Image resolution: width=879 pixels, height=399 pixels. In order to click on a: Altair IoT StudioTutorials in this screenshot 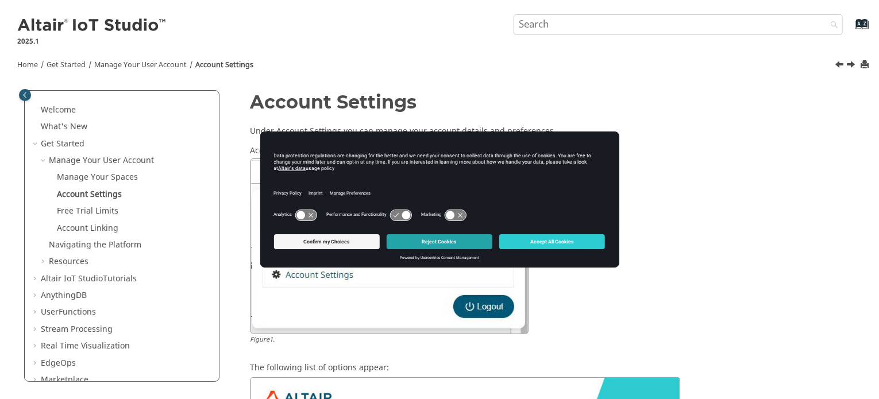, I will do `click(88, 279)`.